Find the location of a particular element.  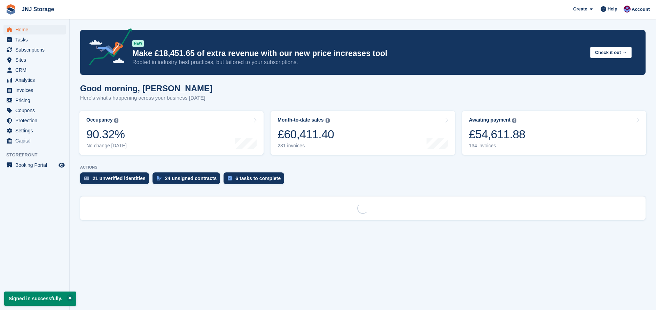

div: Occupancy is located at coordinates (99, 120).